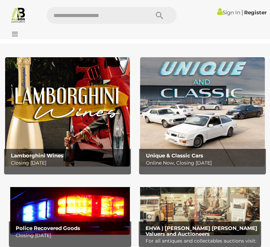 The height and width of the screenshot is (247, 270). Describe the element at coordinates (68, 112) in the screenshot. I see `img: Lamborghini Wines` at that location.